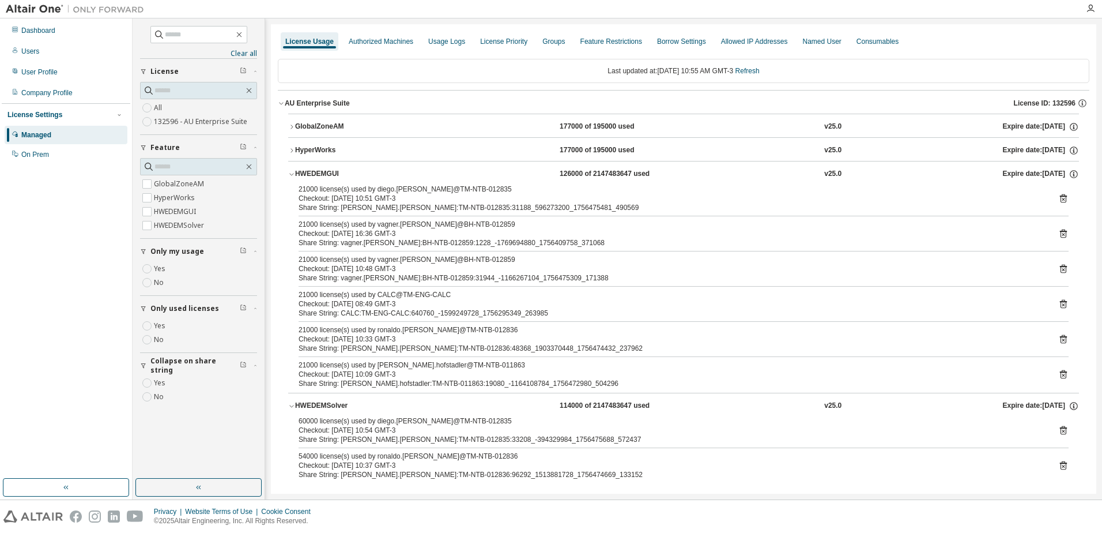 This screenshot has width=1102, height=533. I want to click on div: Named User, so click(822, 42).